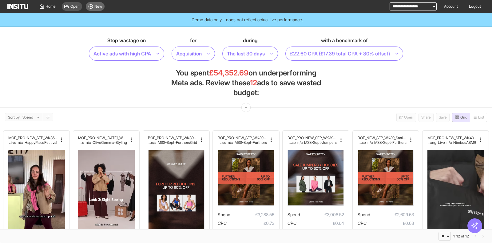  What do you see at coordinates (312, 138) in the screenshot?
I see `h2: BOF_PRO-NEW_SEP_WK39_Static_n/a_MSS_MultiCat_M` at bounding box center [312, 138].